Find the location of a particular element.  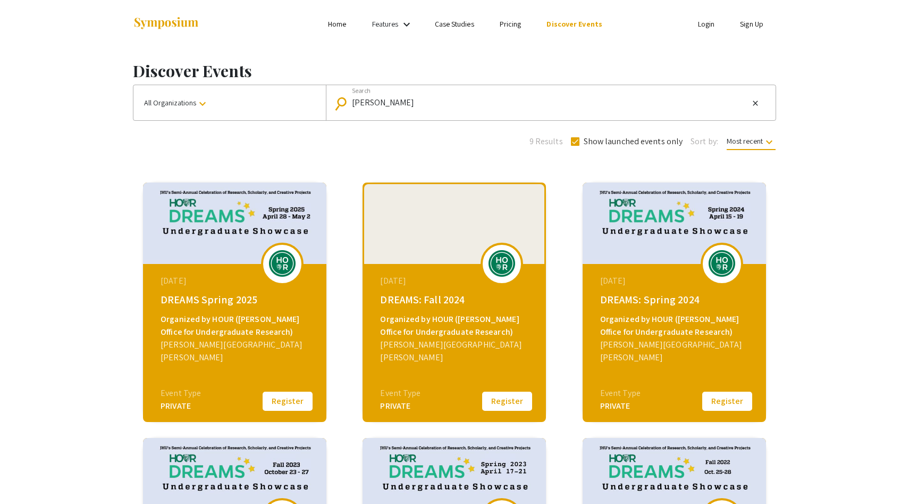

a: Features is located at coordinates (386, 24).